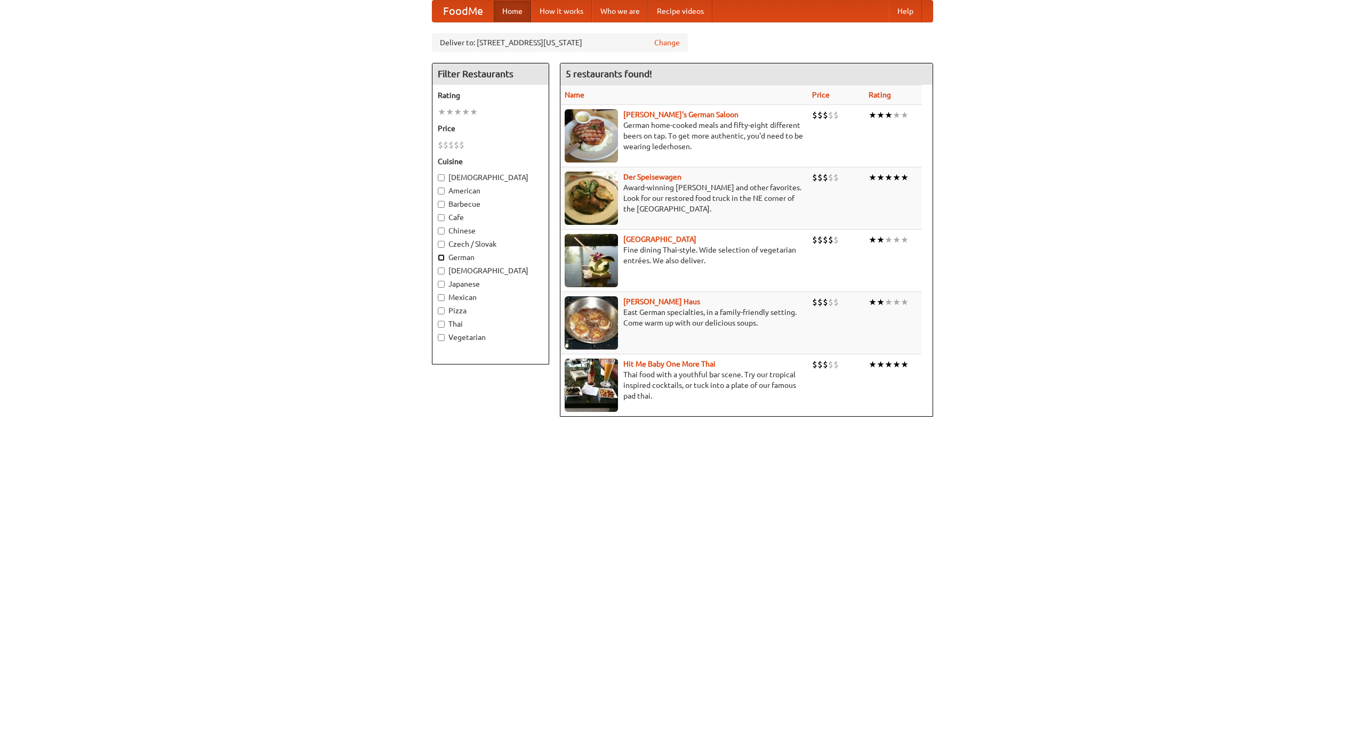 This screenshot has height=754, width=1365. Describe the element at coordinates (441, 191) in the screenshot. I see `input: American` at that location.